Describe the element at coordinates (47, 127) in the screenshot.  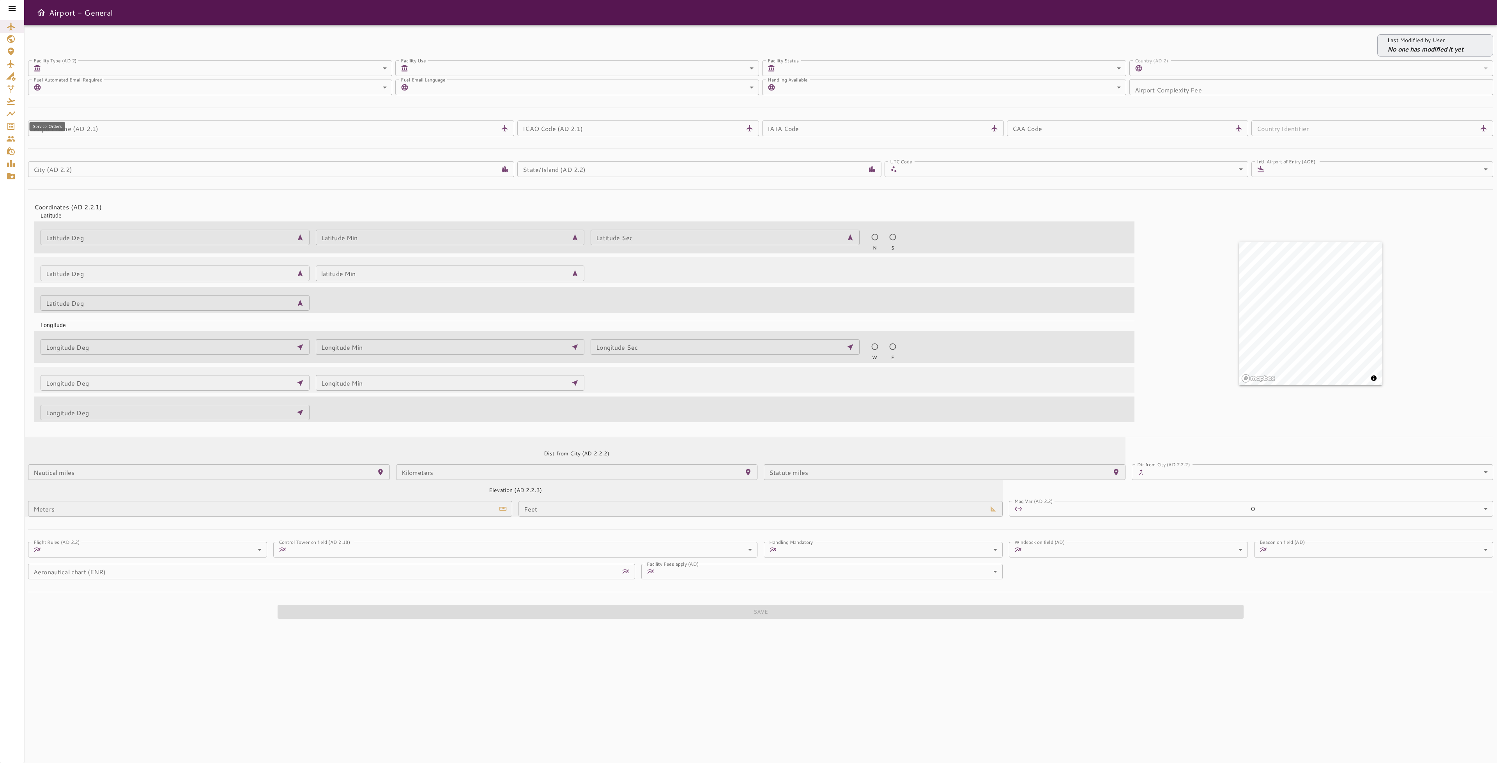
I see `div: Service Orders` at that location.